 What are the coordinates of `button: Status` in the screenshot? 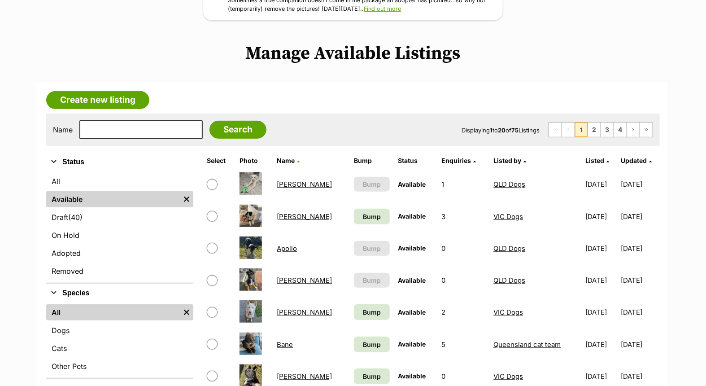 It's located at (120, 162).